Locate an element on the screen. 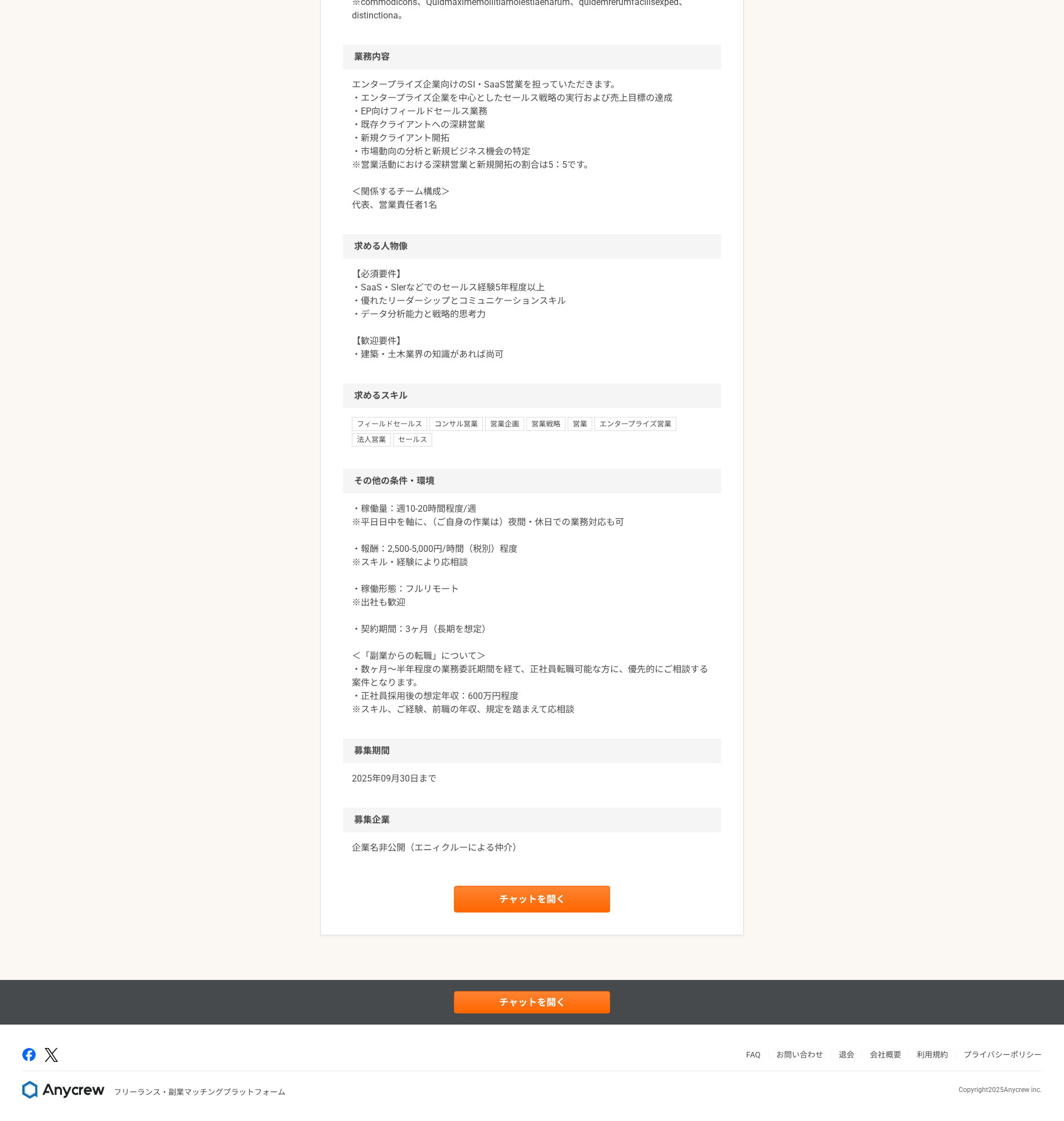 The width and height of the screenshot is (1064, 1121). span: エンタープライズ営業 is located at coordinates (635, 424).